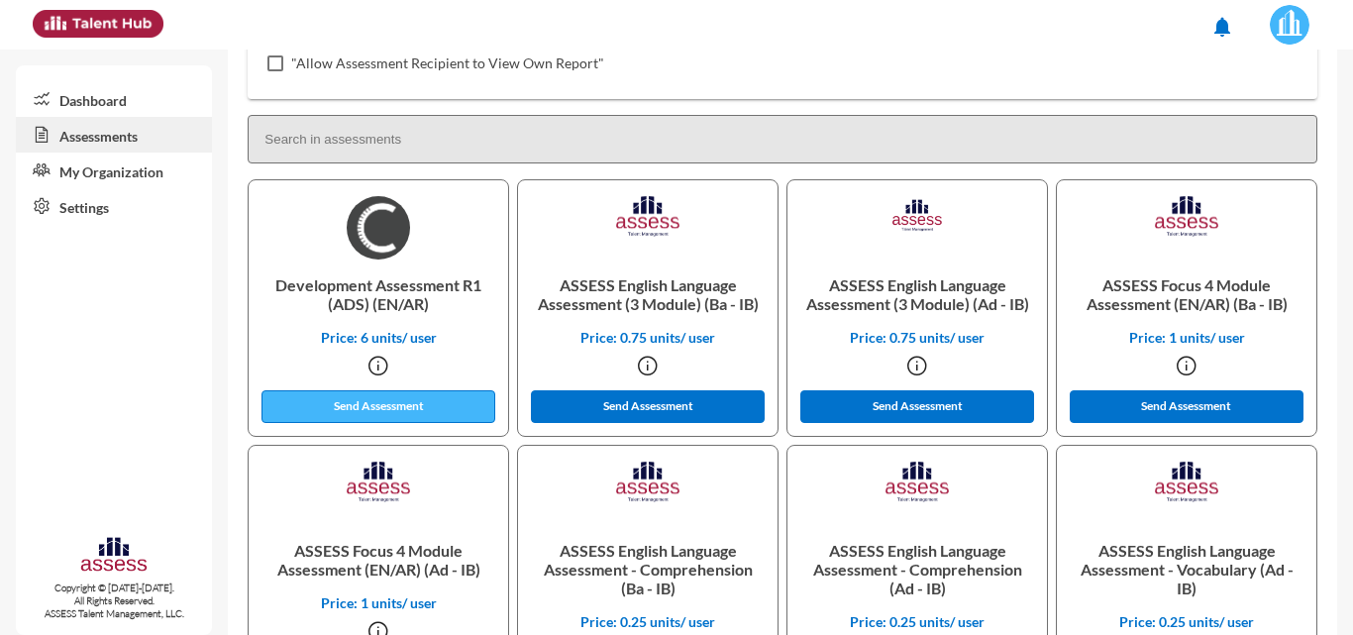 The height and width of the screenshot is (635, 1353). What do you see at coordinates (379, 560) in the screenshot?
I see `p: ASSESS Focus 4 Module Assessment (EN/AR) (Ad - IB)` at bounding box center [379, 560].